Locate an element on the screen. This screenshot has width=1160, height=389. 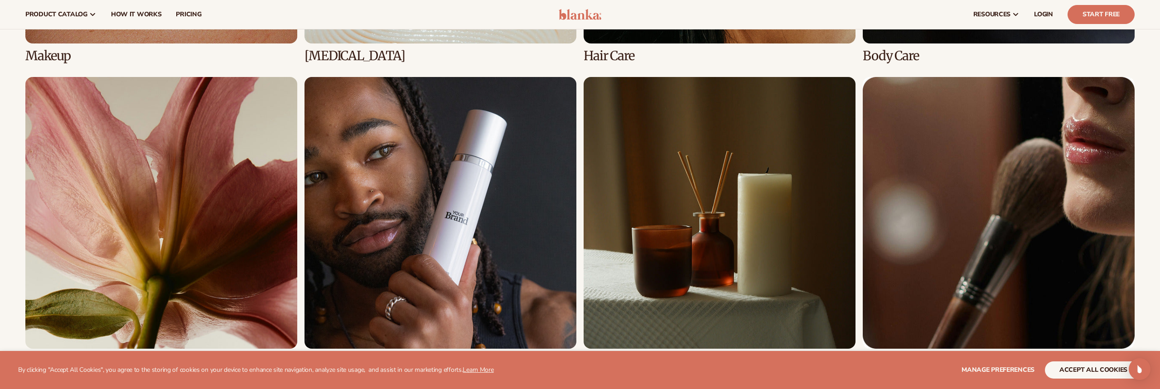
h3: Body Care is located at coordinates (999, 56).